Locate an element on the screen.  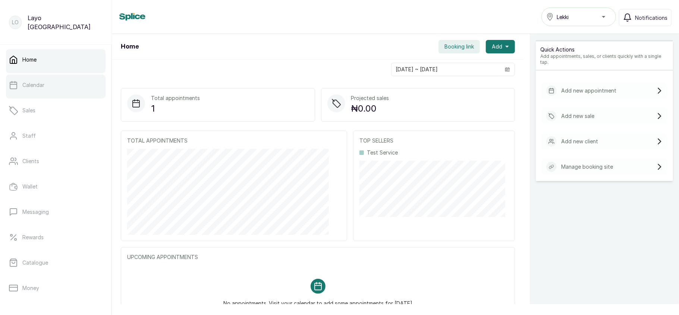
span: Booking link is located at coordinates (459, 47).